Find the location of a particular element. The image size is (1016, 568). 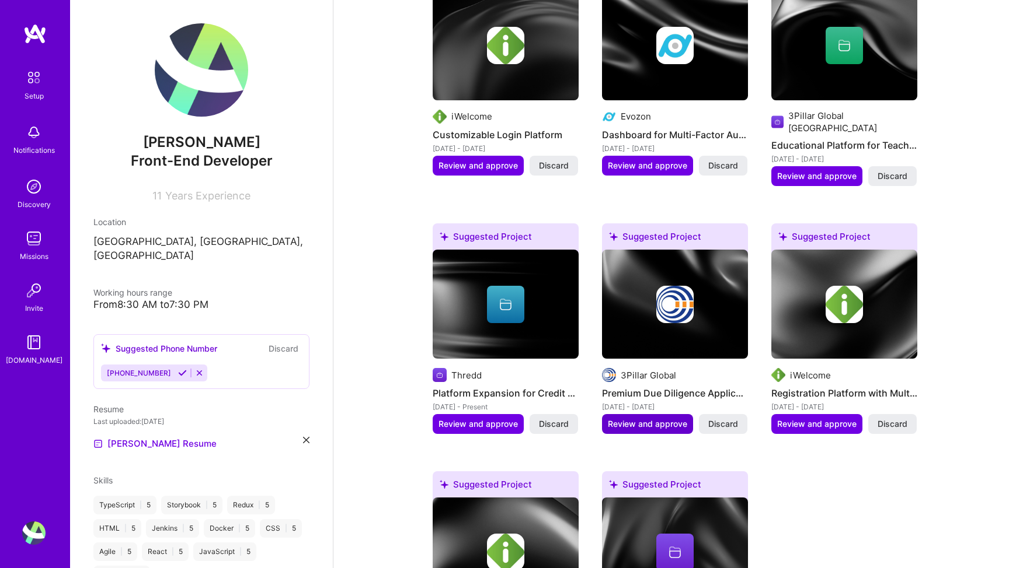

a: User Avatar is located at coordinates (34, 533).